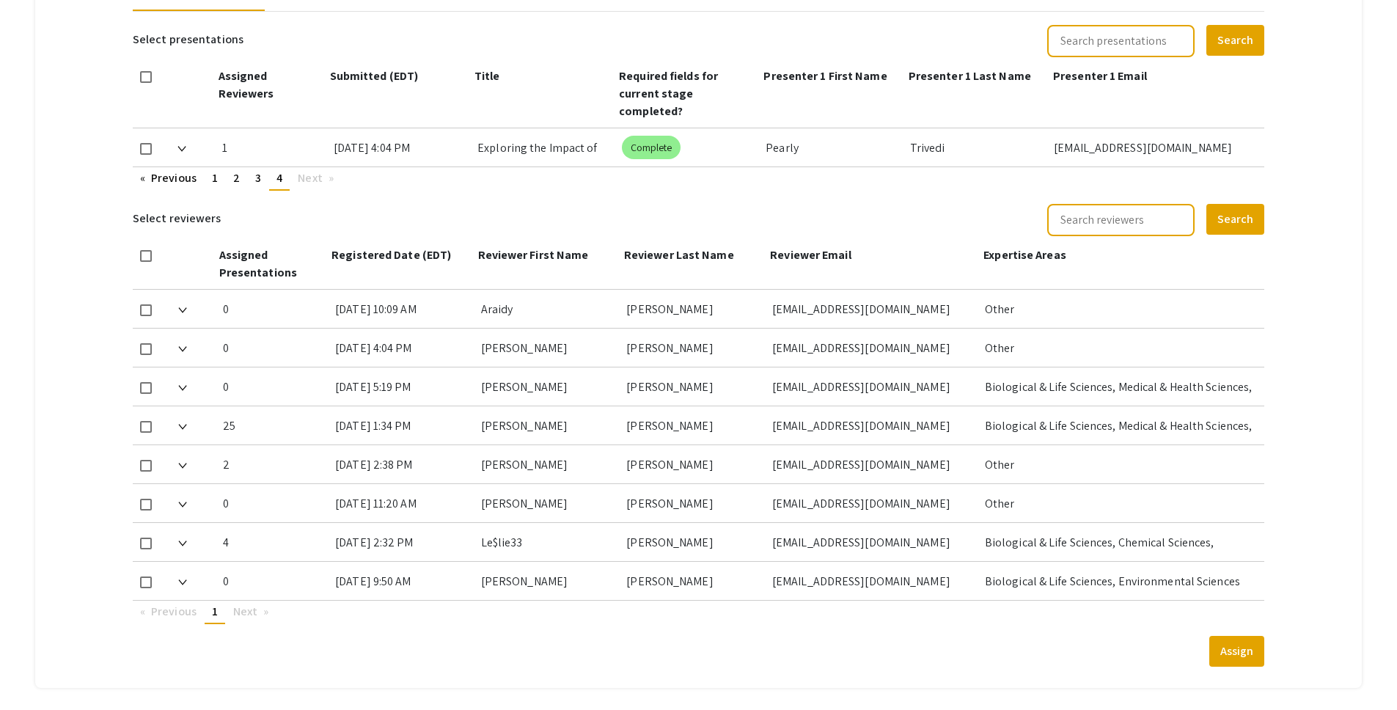 Image resolution: width=1397 pixels, height=710 pixels. What do you see at coordinates (679, 254) in the screenshot?
I see `span: Reviewer Last Name` at bounding box center [679, 254].